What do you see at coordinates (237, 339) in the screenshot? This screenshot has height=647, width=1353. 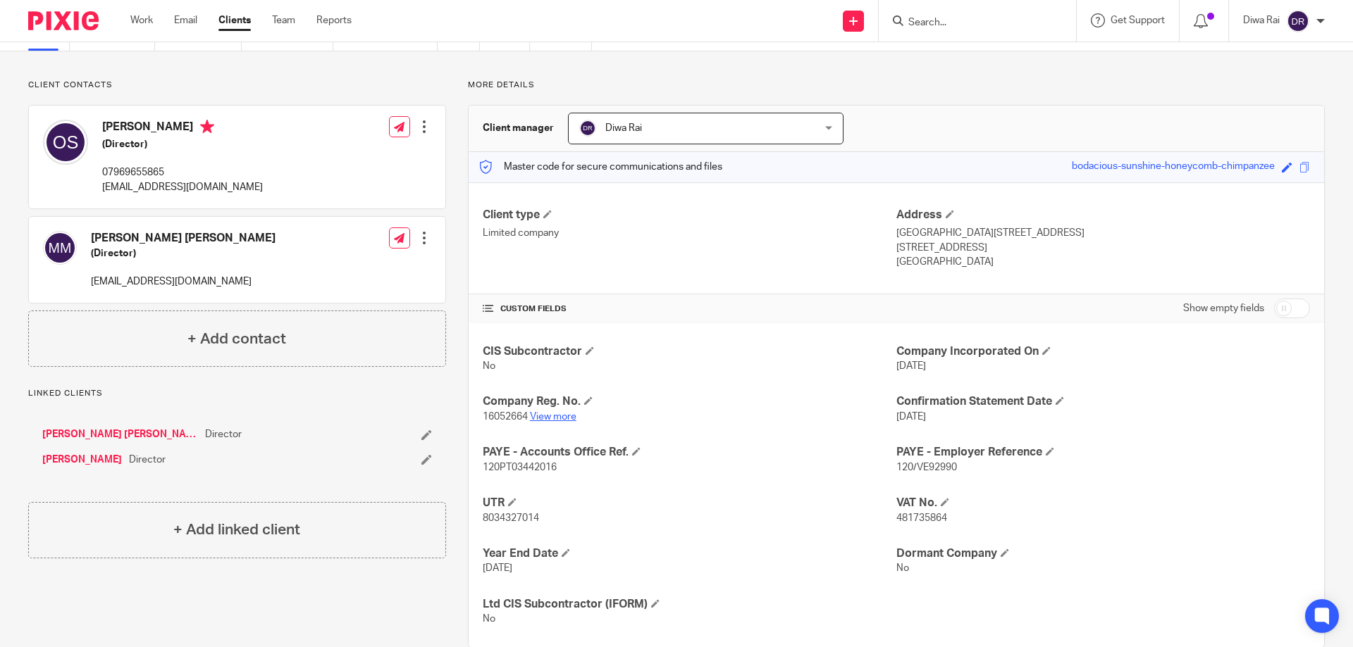 I see `h4: + Add contact` at bounding box center [237, 339].